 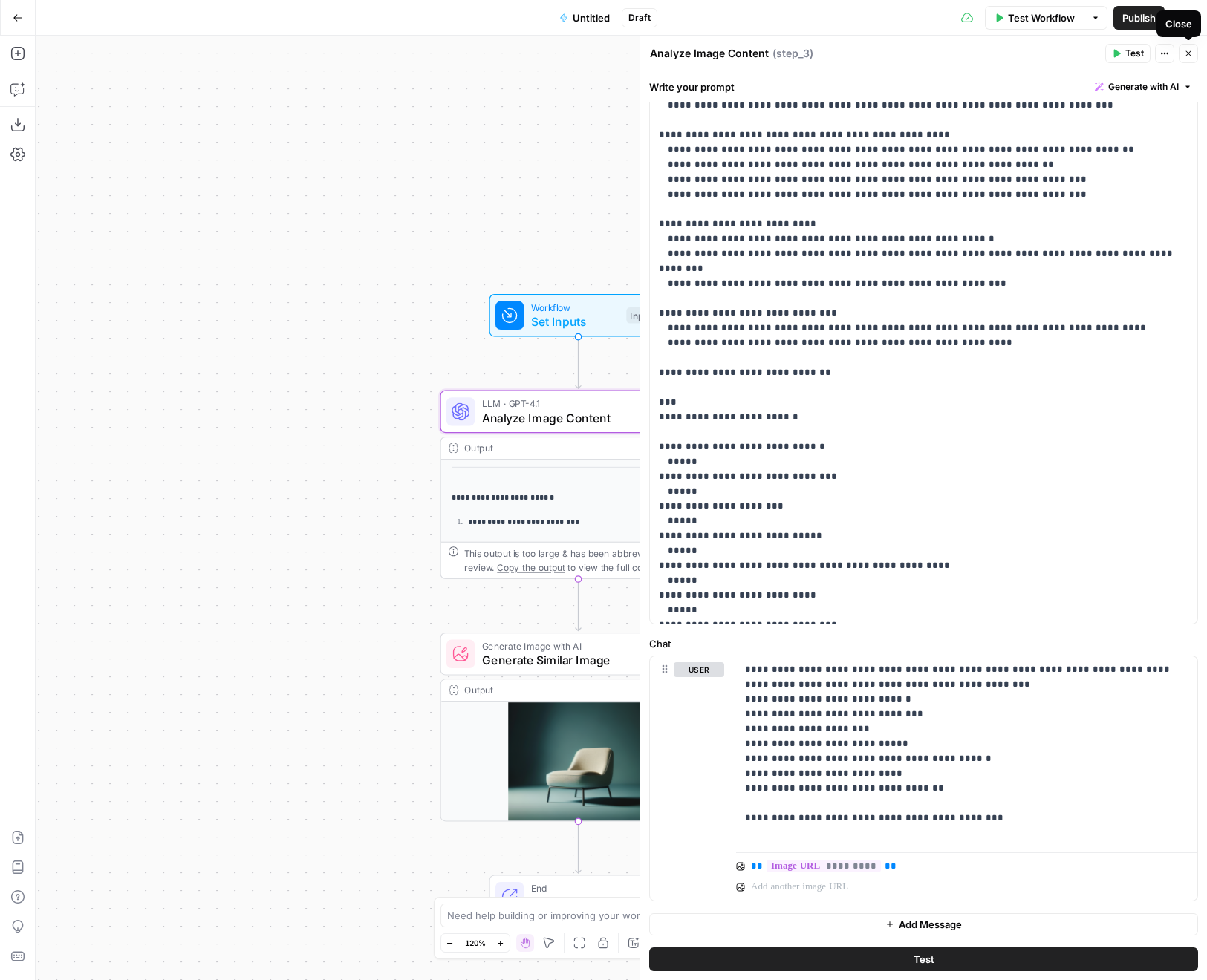 What do you see at coordinates (575, 418) in the screenshot?
I see `span: Analyze Image Content` at bounding box center [575, 418].